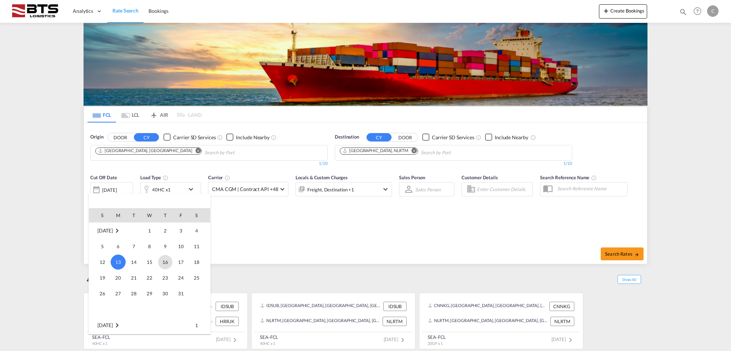  What do you see at coordinates (150, 278) in the screenshot?
I see `td: Wednesday October 22 2025` at bounding box center [150, 278].